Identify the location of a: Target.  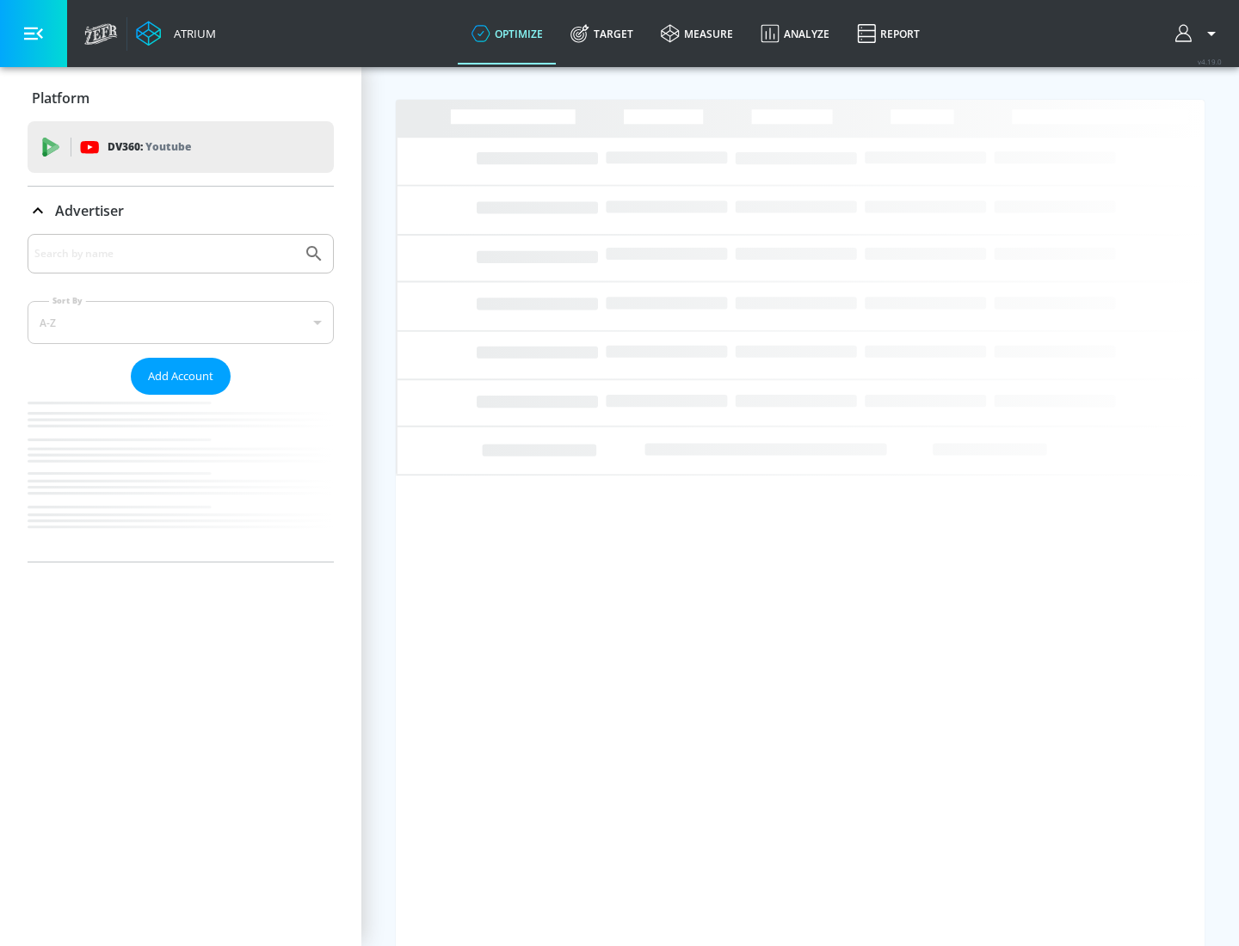
(601, 34).